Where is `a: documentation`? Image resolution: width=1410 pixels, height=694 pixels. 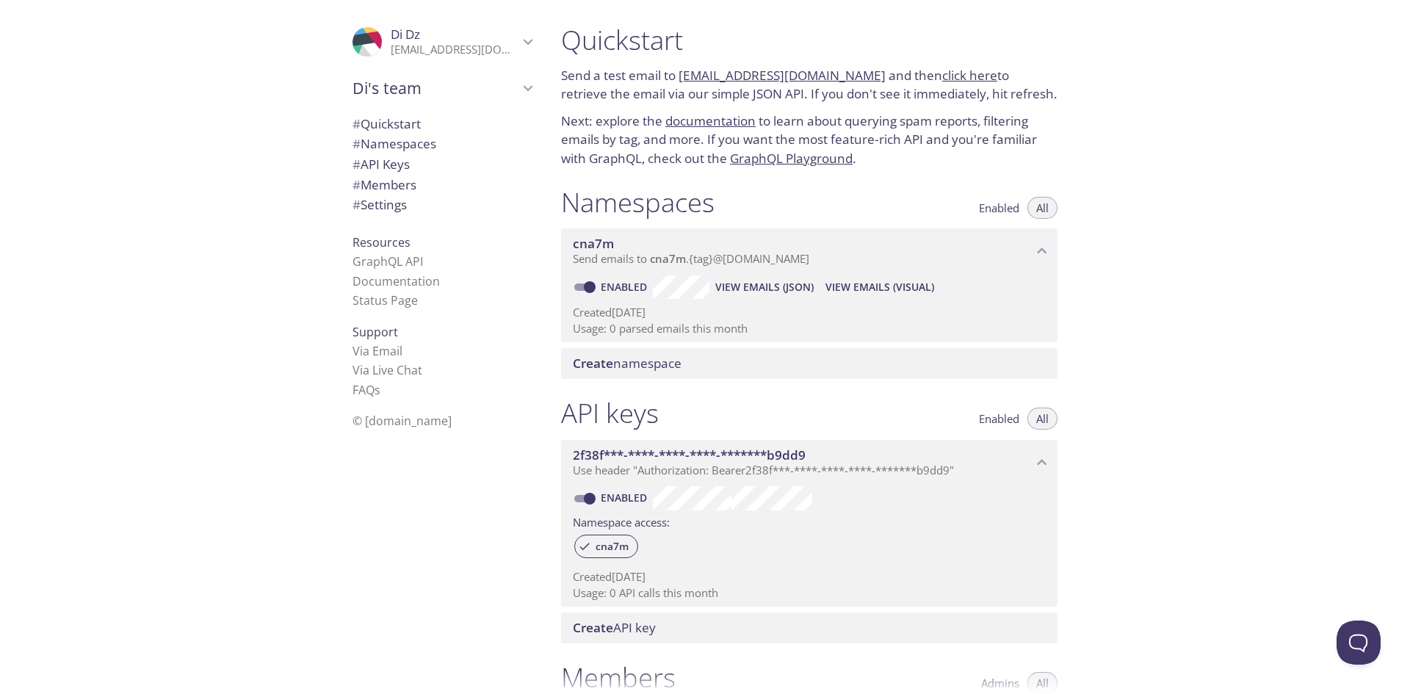 a: documentation is located at coordinates (710, 120).